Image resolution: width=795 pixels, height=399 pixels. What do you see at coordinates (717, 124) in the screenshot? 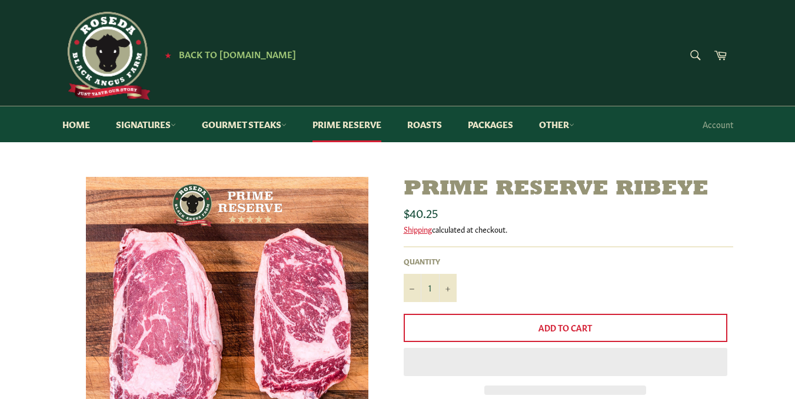
I see `a: Account` at bounding box center [717, 124].